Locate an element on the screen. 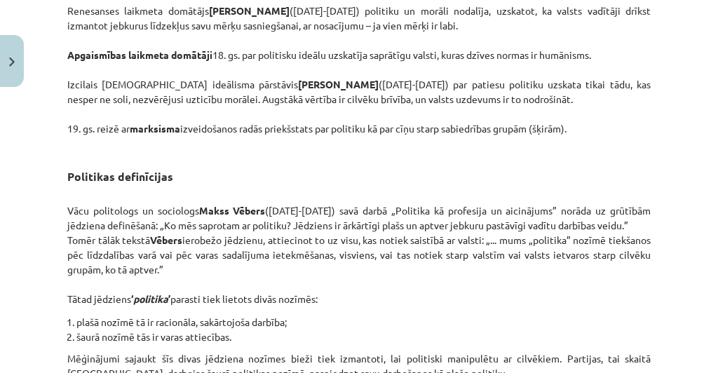 The image size is (718, 373). strong: Politikas definīcijas is located at coordinates (120, 176).